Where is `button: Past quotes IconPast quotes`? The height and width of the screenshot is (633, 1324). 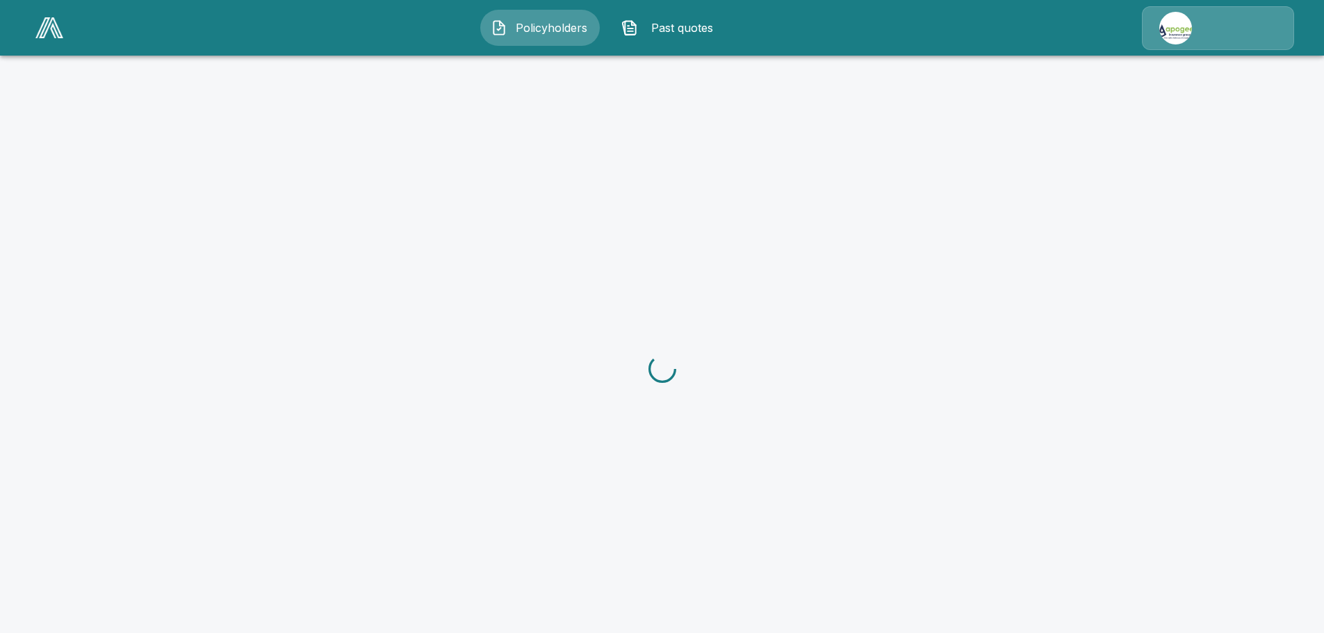
button: Past quotes IconPast quotes is located at coordinates (671, 28).